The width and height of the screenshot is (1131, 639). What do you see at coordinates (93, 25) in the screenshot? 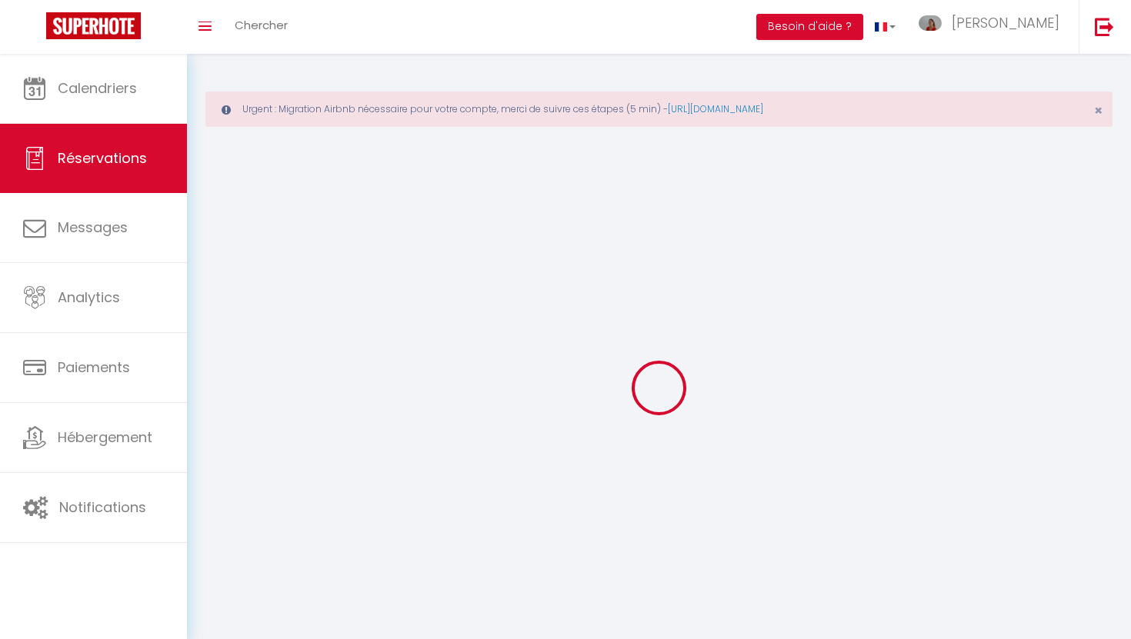
I see `img: Super Booking` at bounding box center [93, 25].